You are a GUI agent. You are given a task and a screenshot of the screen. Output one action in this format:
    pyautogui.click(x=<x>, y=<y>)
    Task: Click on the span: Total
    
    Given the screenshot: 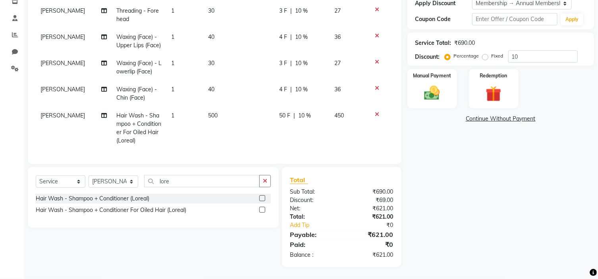 What is the action you would take?
    pyautogui.click(x=299, y=180)
    